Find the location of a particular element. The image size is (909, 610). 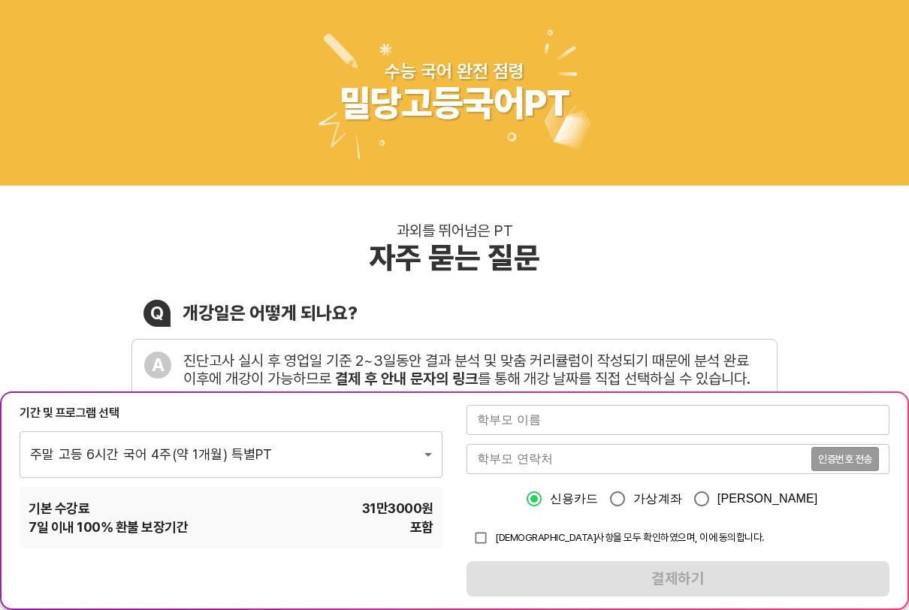

div: 개강일은 어떻게 되나요? is located at coordinates (270, 312).